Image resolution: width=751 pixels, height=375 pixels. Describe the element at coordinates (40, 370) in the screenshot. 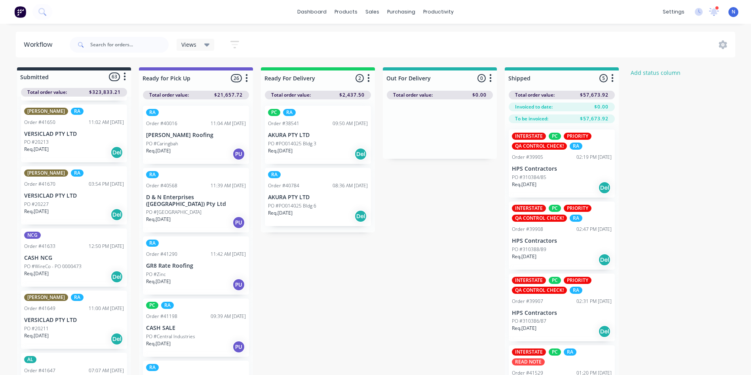

I see `div: Order #41647` at that location.